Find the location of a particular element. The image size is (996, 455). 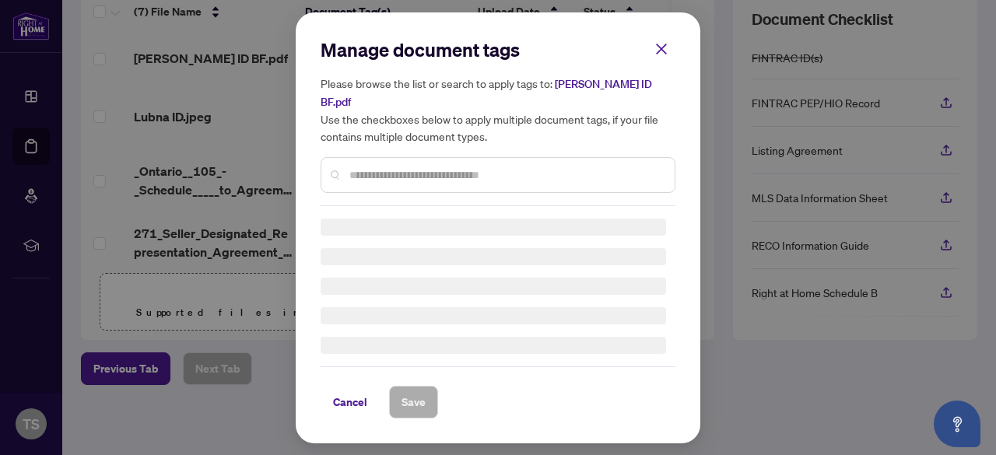

h2: Manage document tags is located at coordinates (498, 50).